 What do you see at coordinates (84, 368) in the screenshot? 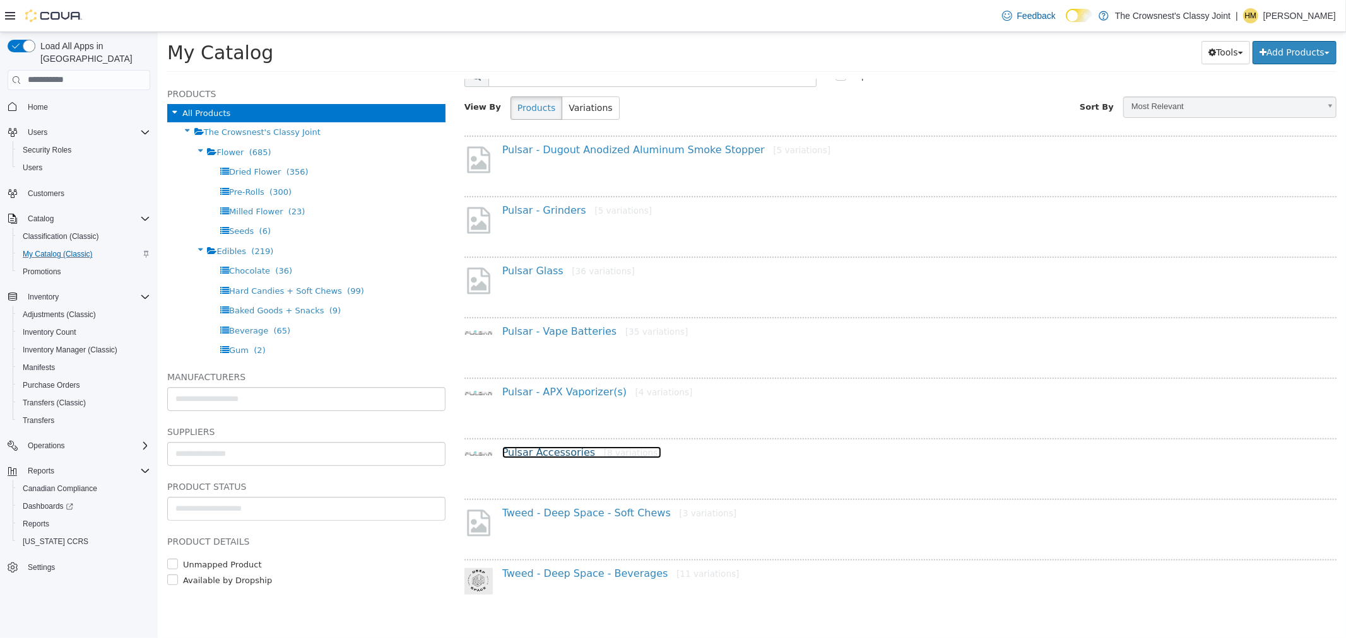
I see `span: Manifests` at bounding box center [84, 368].